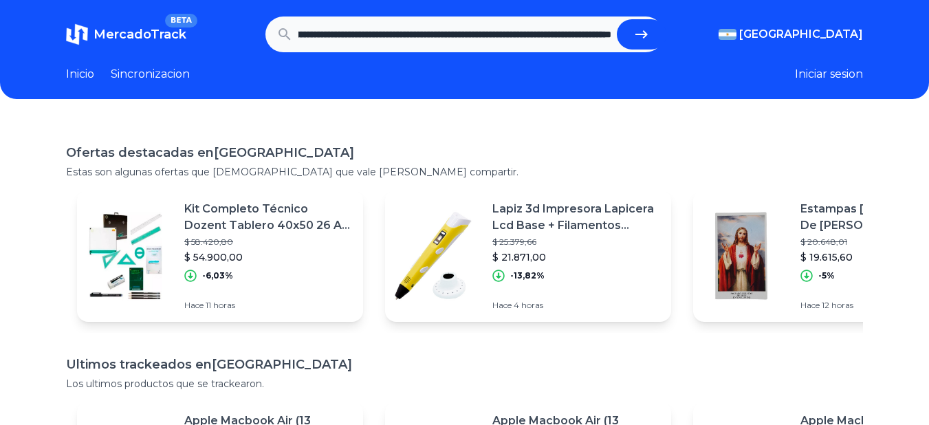 This screenshot has height=425, width=929. What do you see at coordinates (268, 242) in the screenshot?
I see `p: $ 58.420,80` at bounding box center [268, 242].